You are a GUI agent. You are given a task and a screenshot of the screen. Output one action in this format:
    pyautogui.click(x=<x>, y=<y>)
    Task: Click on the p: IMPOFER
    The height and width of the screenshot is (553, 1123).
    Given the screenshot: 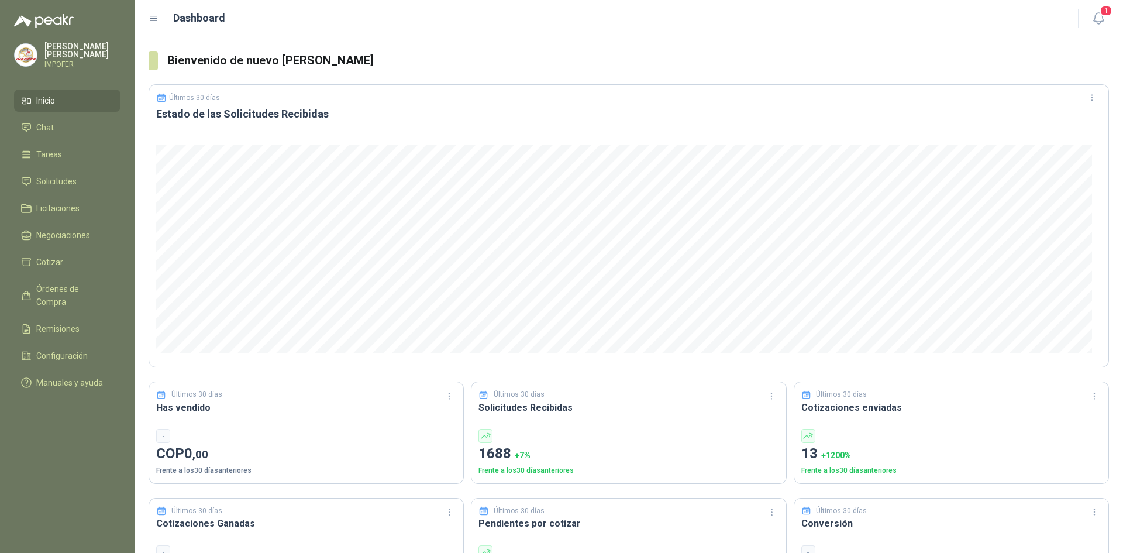 What is the action you would take?
    pyautogui.click(x=82, y=64)
    